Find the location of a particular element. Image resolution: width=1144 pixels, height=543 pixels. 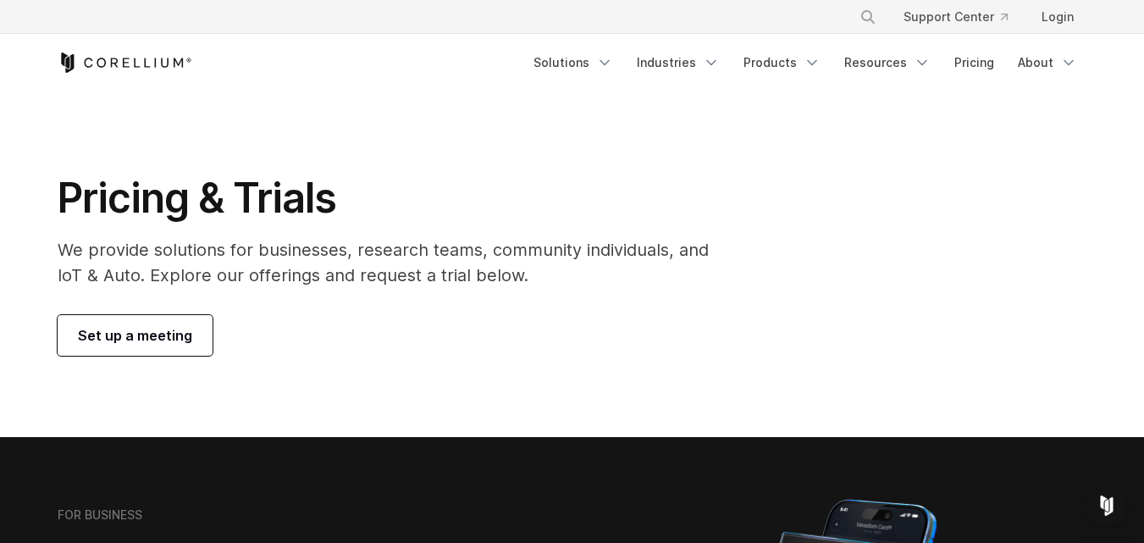

p: We provide solutions for businesses, research teams, community individuals, and IoT & Auto. Explo... is located at coordinates (395, 262).